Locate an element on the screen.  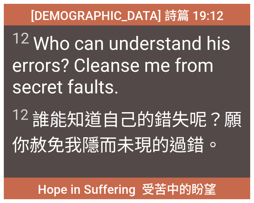
span: 誰能知道 is located at coordinates (127, 131).